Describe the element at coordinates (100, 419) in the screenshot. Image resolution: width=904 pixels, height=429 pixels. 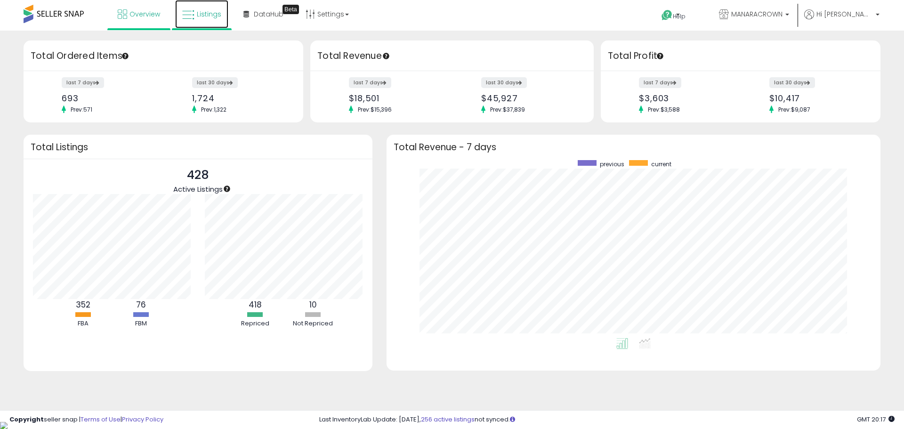
I see `a: Terms of Use` at that location.